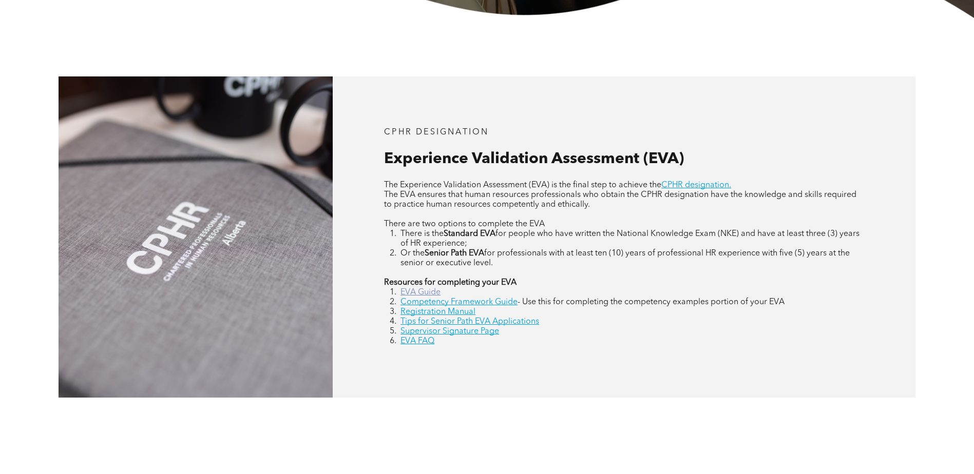 This screenshot has width=974, height=474. I want to click on span: The EVA ensures that human resources professionals who obtain the CPHR designation have the knowl..., so click(620, 200).